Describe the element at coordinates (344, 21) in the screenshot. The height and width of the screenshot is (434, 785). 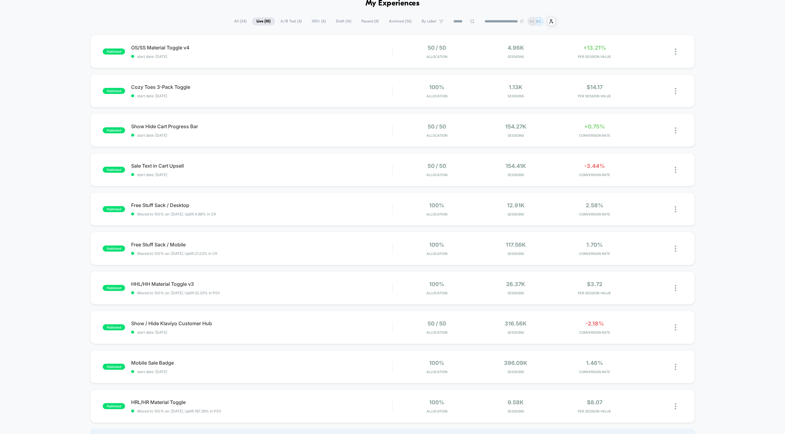
I see `span: Draft ( 16 )` at that location.